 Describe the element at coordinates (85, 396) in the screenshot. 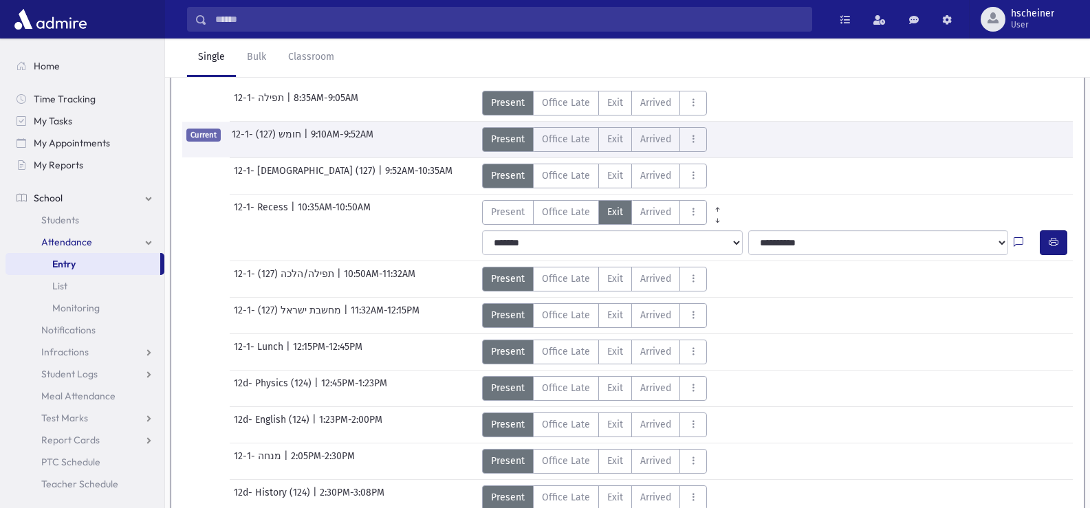

I see `a: Meal Attendance` at that location.